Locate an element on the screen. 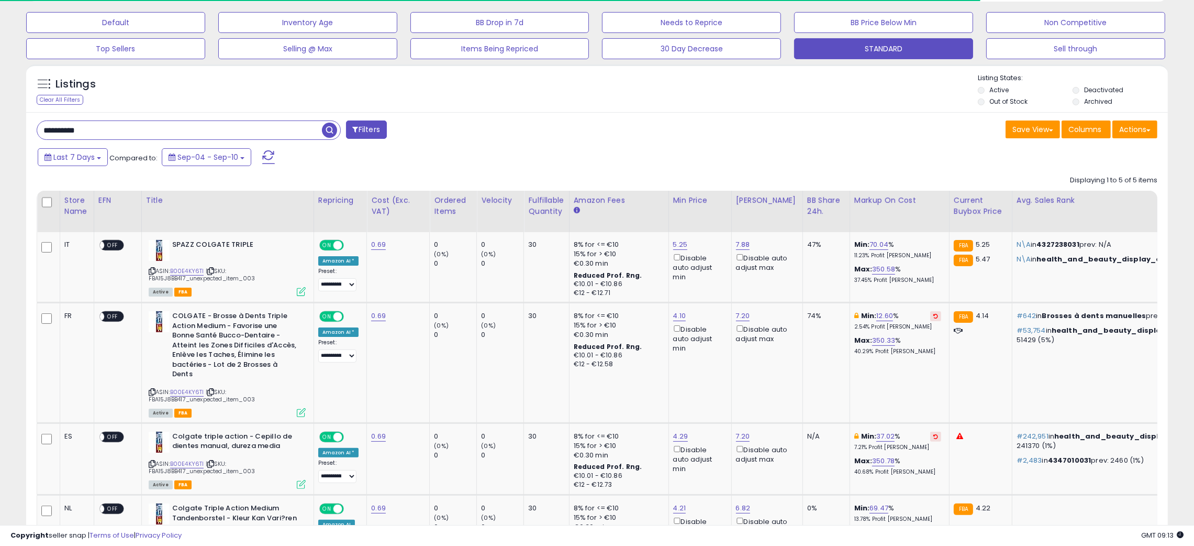 The height and width of the screenshot is (546, 1194). div: 47% is located at coordinates (825, 245).